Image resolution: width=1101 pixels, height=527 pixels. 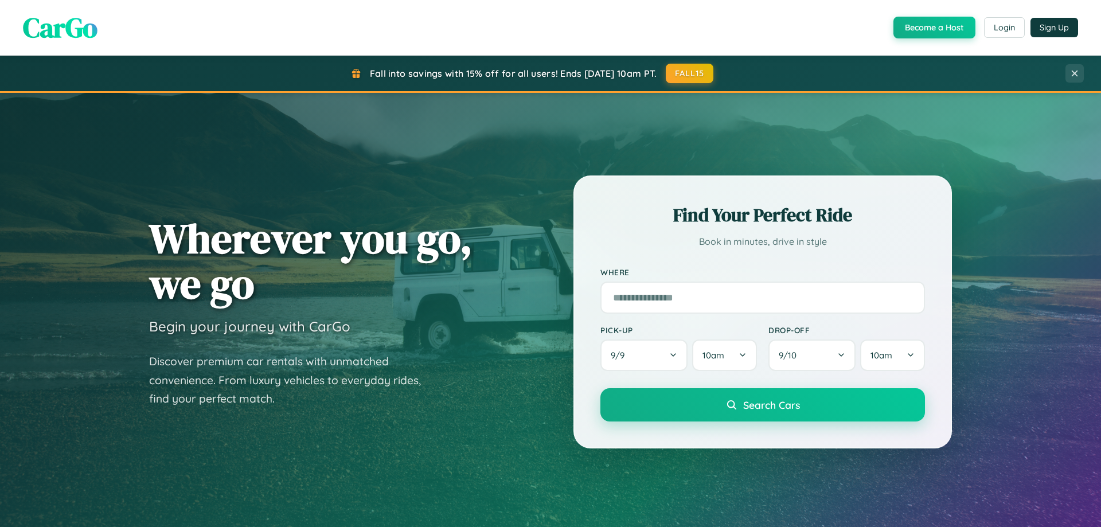 I want to click on p: Discover premium car rentals with unmatched convenience. From luxury vehicles to everyday rides, ..., so click(x=292, y=380).